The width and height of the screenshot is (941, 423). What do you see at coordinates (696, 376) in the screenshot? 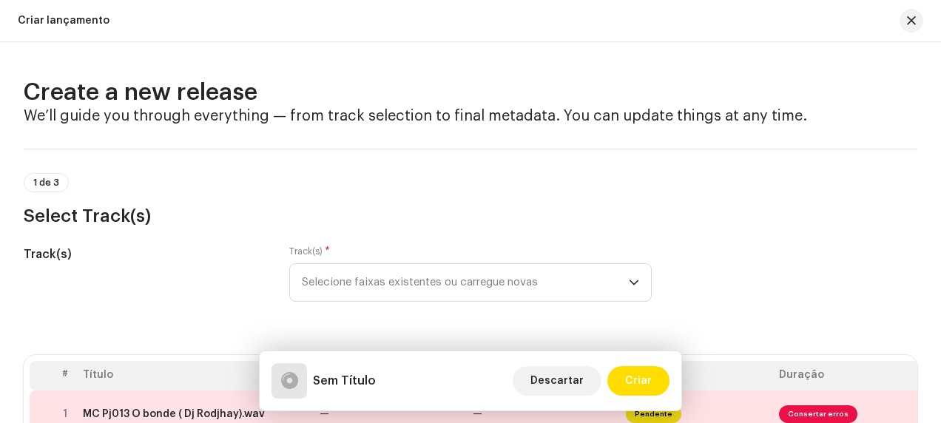
I see `th: ISRC` at bounding box center [696, 376].